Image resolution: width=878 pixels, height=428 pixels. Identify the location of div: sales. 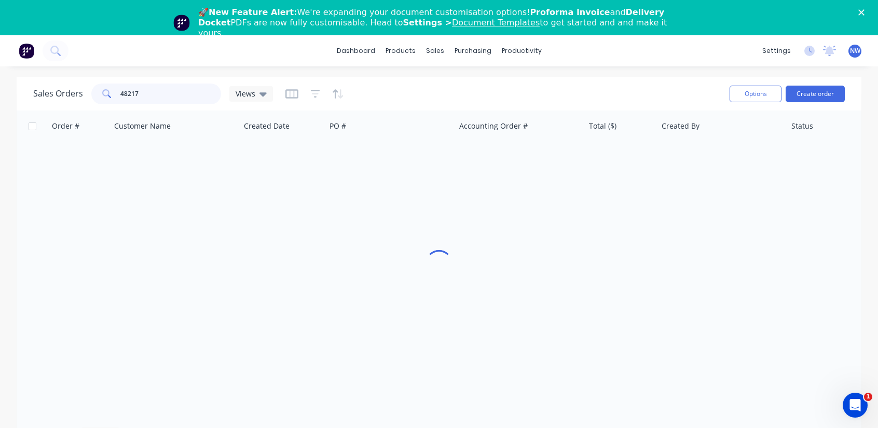
(435, 51).